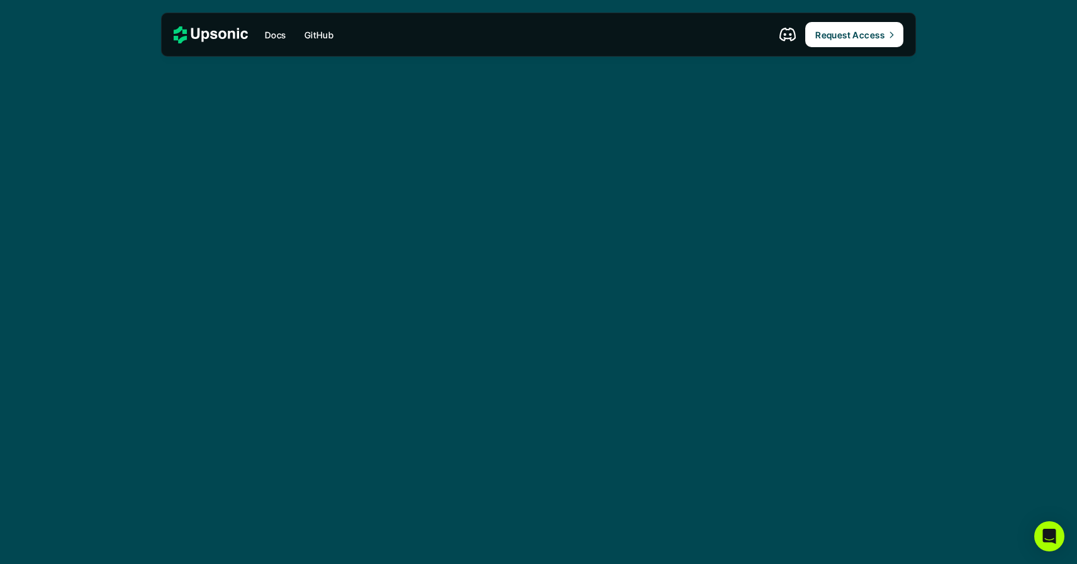 This screenshot has width=1077, height=564. I want to click on a: GitHub, so click(319, 35).